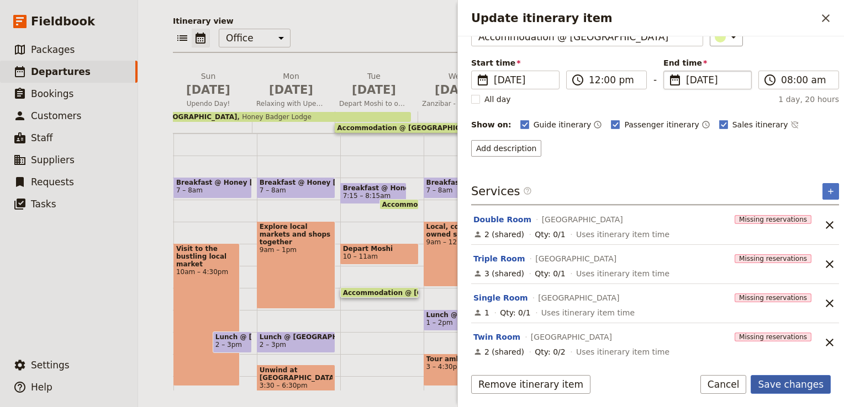 This screenshot has height=407, width=844. What do you see at coordinates (643, 18) in the screenshot?
I see `h2: Update itinerary item` at bounding box center [643, 18].